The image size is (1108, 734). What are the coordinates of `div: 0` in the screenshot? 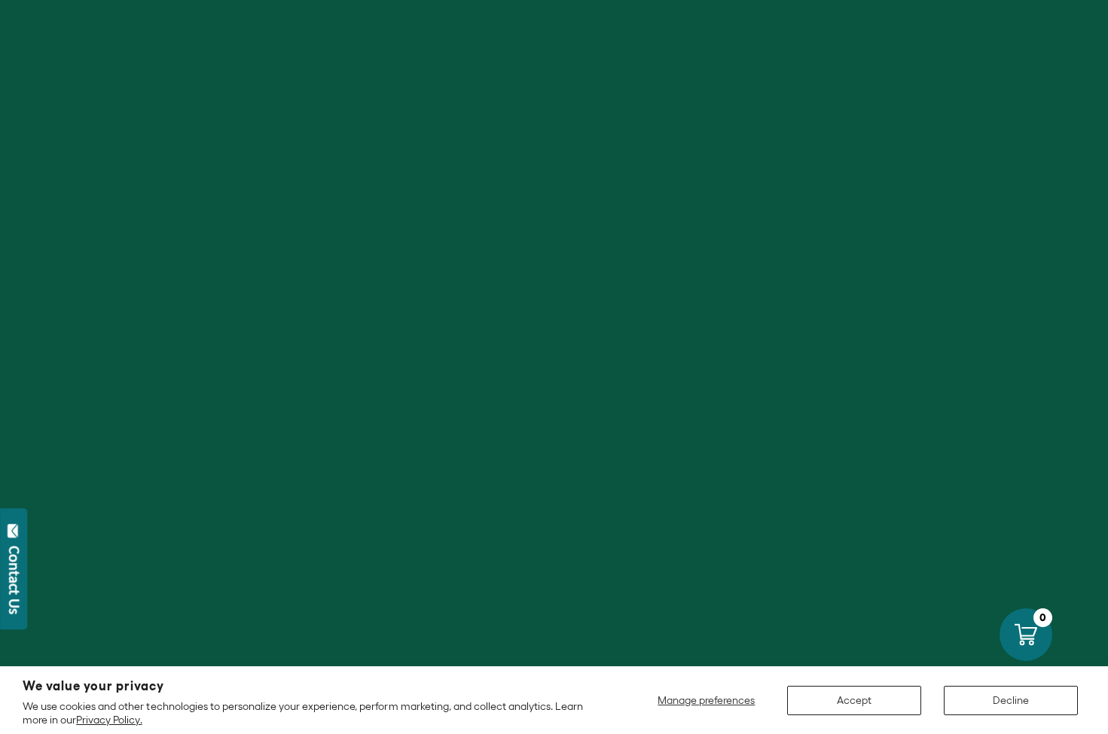 It's located at (1042, 617).